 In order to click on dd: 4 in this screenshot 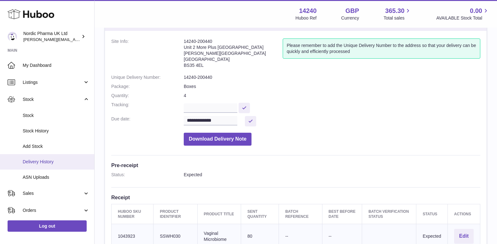, I will do `click(332, 96)`.